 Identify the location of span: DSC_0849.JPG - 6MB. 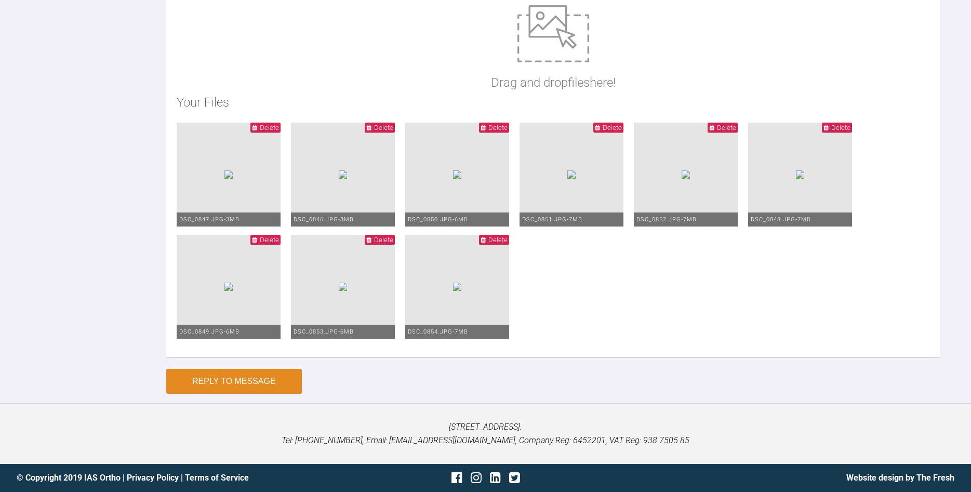
(209, 331).